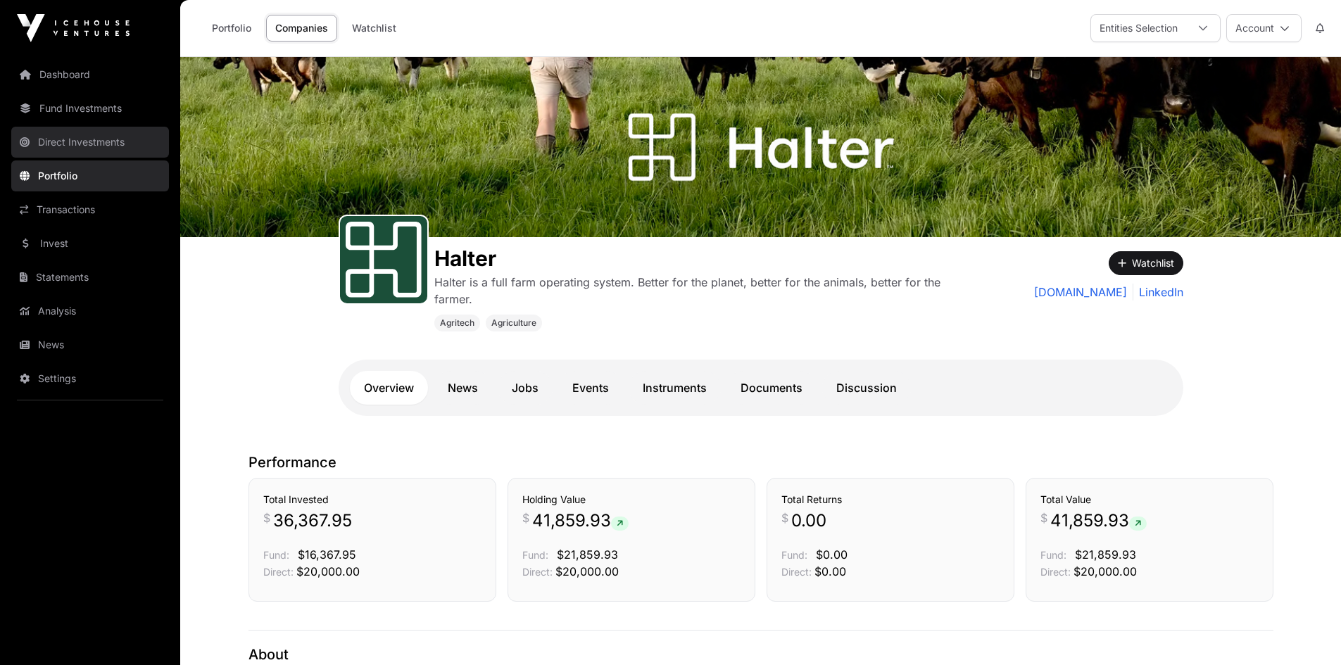  What do you see at coordinates (384, 260) in the screenshot?
I see `img: Halter-Favicon.svg` at bounding box center [384, 260].